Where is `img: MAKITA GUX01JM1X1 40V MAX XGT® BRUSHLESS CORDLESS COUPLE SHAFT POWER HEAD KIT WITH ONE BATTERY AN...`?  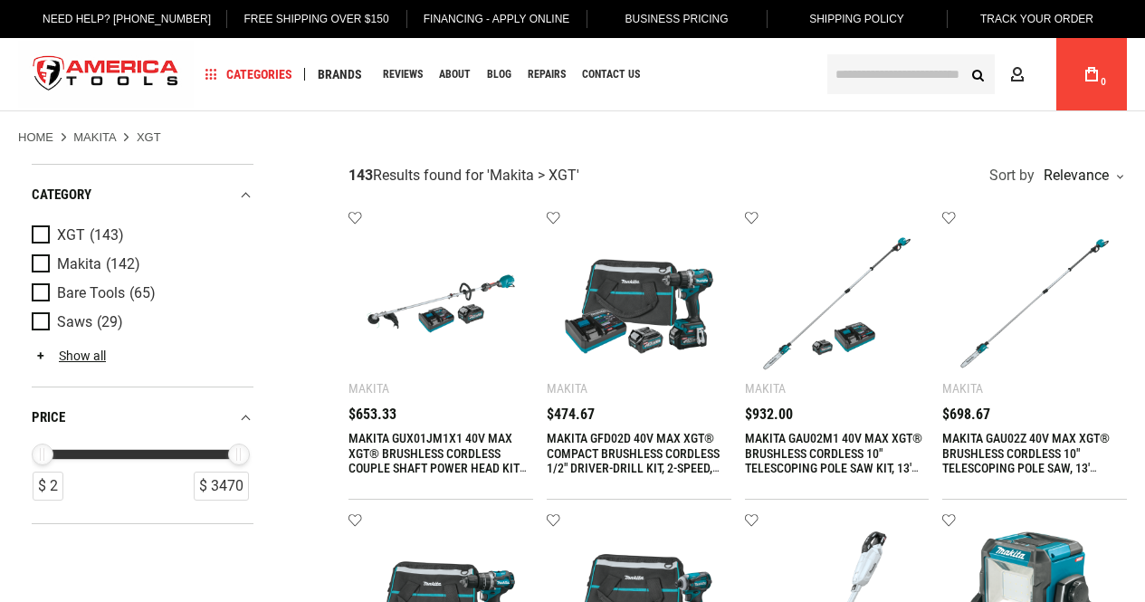 img: MAKITA GUX01JM1X1 40V MAX XGT® BRUSHLESS CORDLESS COUPLE SHAFT POWER HEAD KIT WITH ONE BATTERY AN... is located at coordinates (441, 303).